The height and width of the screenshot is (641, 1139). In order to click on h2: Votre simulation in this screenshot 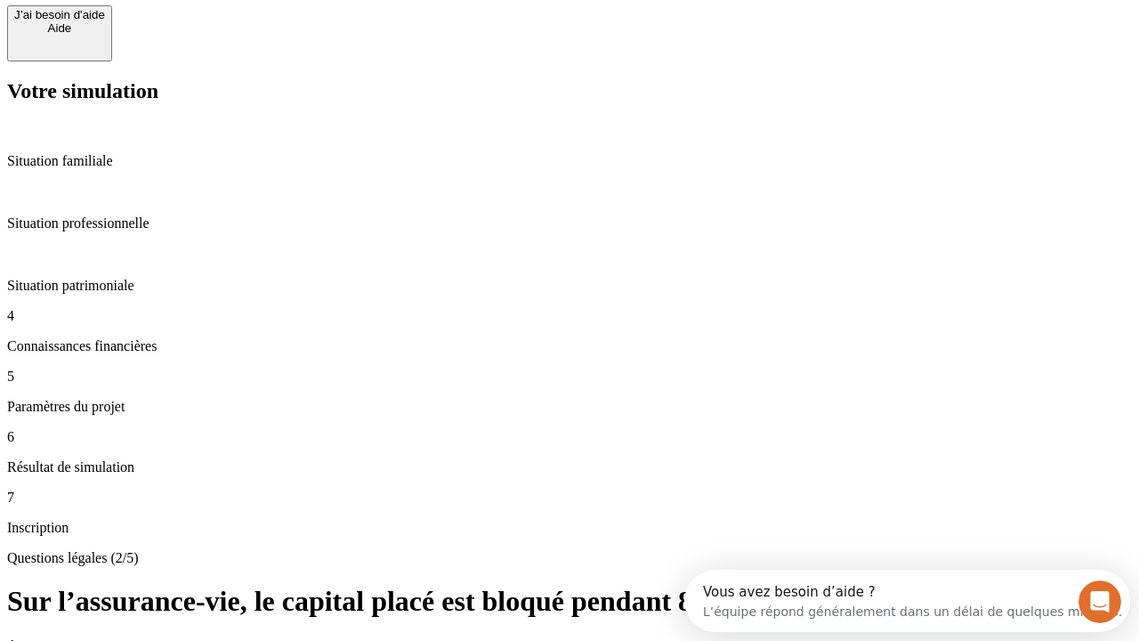, I will do `click(570, 91)`.